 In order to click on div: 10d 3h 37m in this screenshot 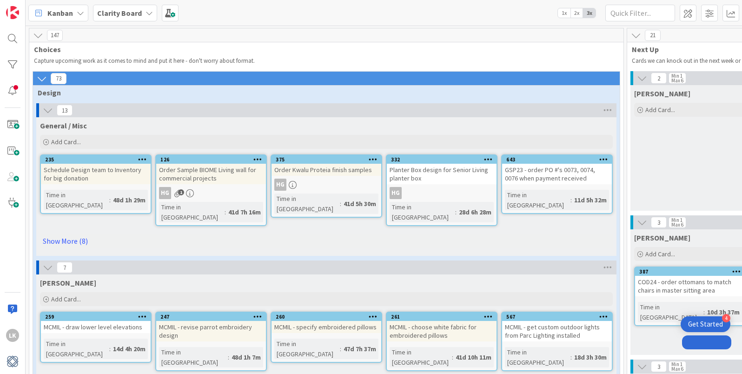, I will do `click(723, 312)`.